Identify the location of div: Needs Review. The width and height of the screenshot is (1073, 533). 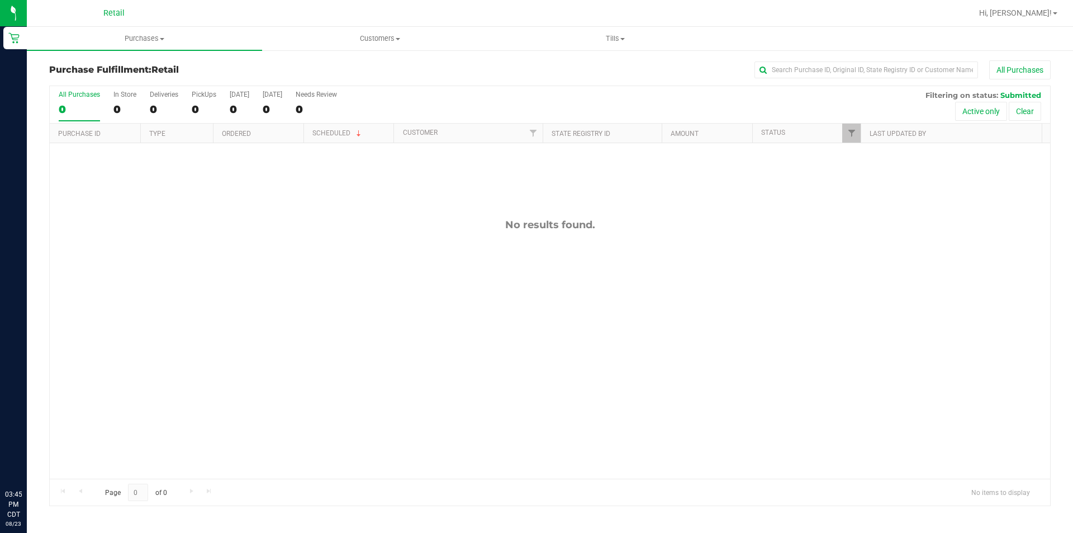
(316, 94).